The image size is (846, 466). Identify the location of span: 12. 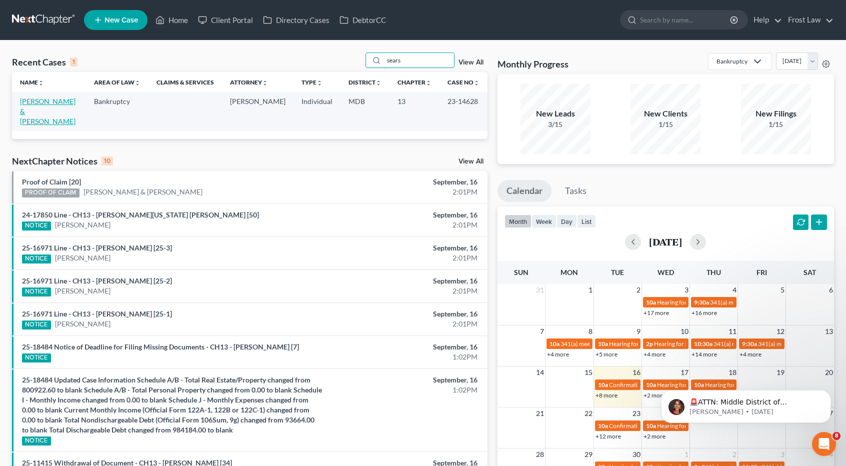
(780, 331).